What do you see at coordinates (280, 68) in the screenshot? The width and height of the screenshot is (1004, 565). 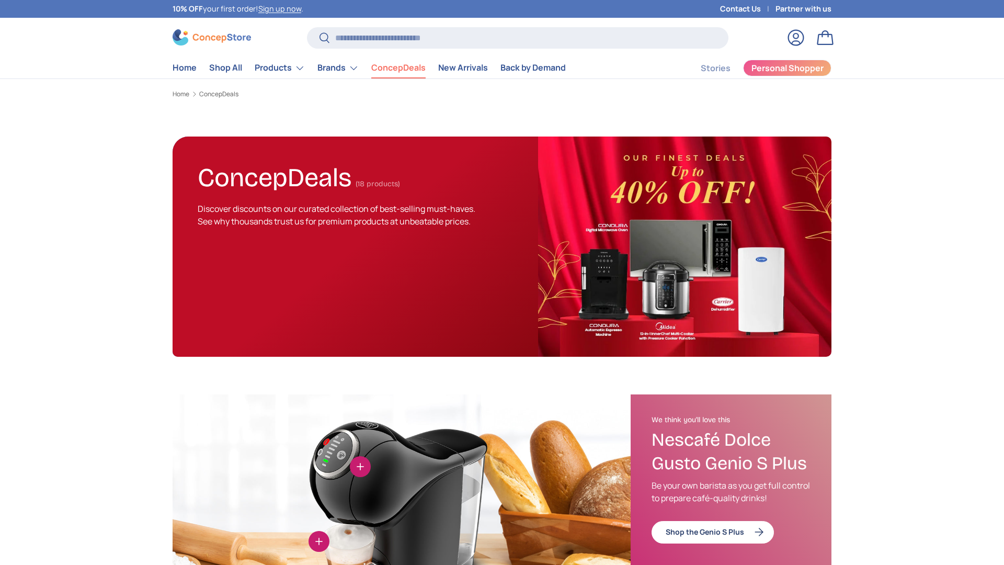 I see `a: Products` at bounding box center [280, 68].